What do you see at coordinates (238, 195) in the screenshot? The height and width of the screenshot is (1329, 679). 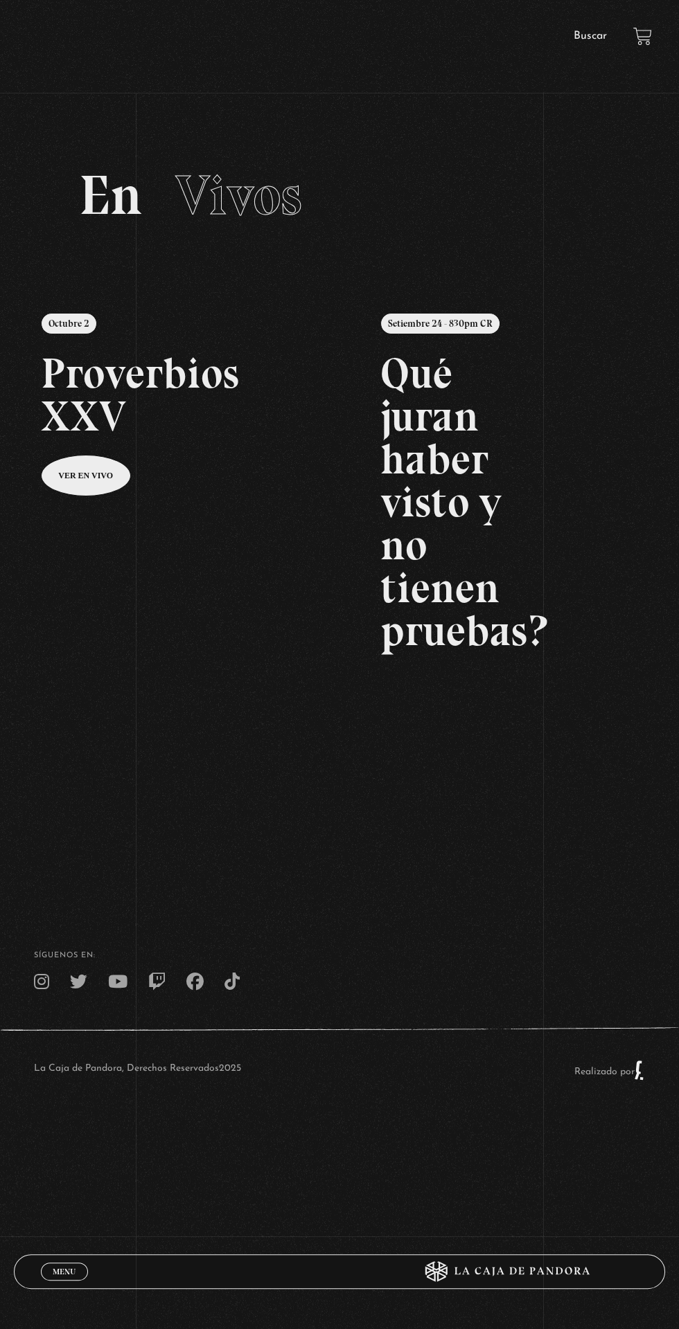 I see `span: Vivos` at bounding box center [238, 195].